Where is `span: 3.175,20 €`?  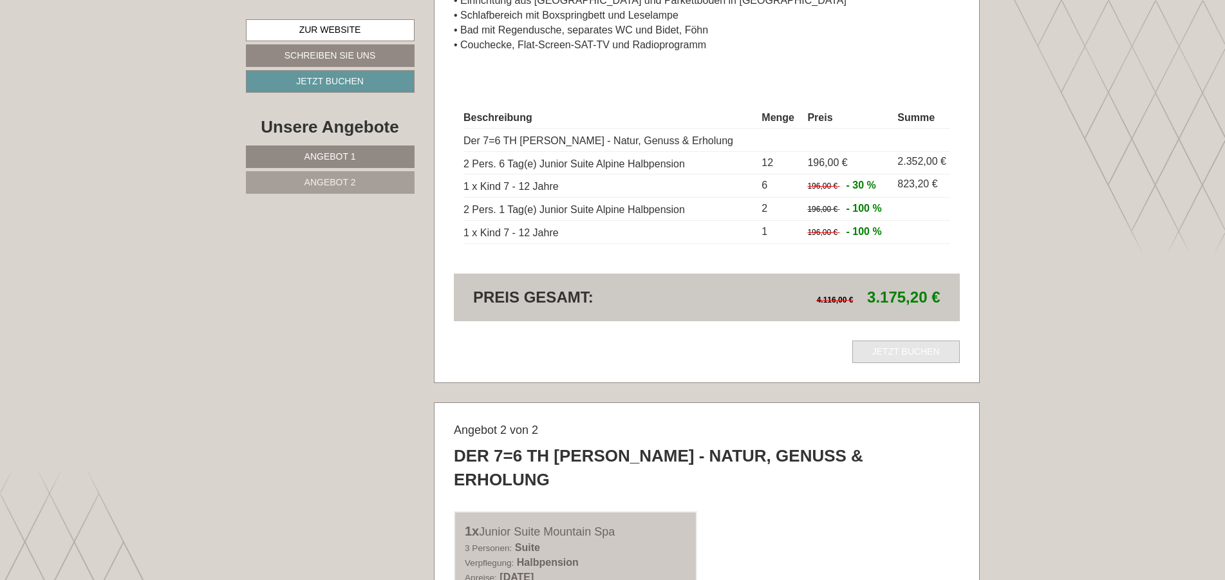 span: 3.175,20 € is located at coordinates (903, 297).